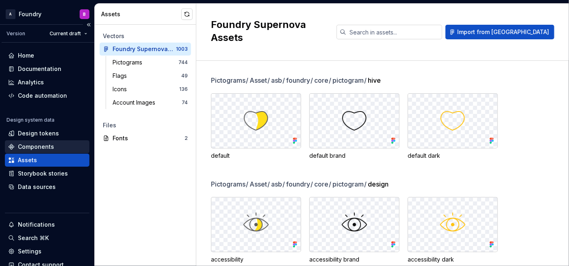  Describe the element at coordinates (378, 184) in the screenshot. I see `span: design` at that location.